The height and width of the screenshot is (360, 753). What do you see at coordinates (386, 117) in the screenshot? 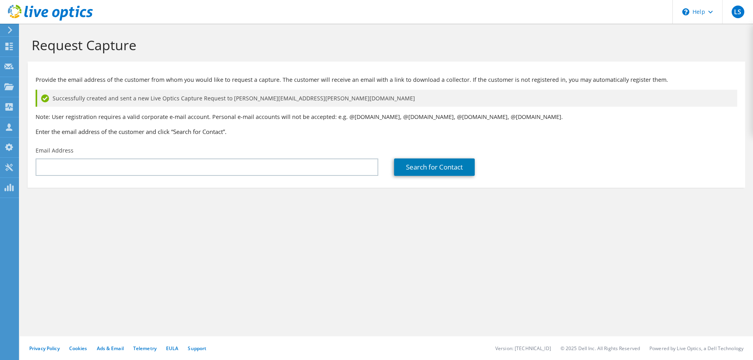
I see `p: Note: User registration requires a valid corporate e-mail account. Personal e-mail accounts will ...` at bounding box center [386, 117].